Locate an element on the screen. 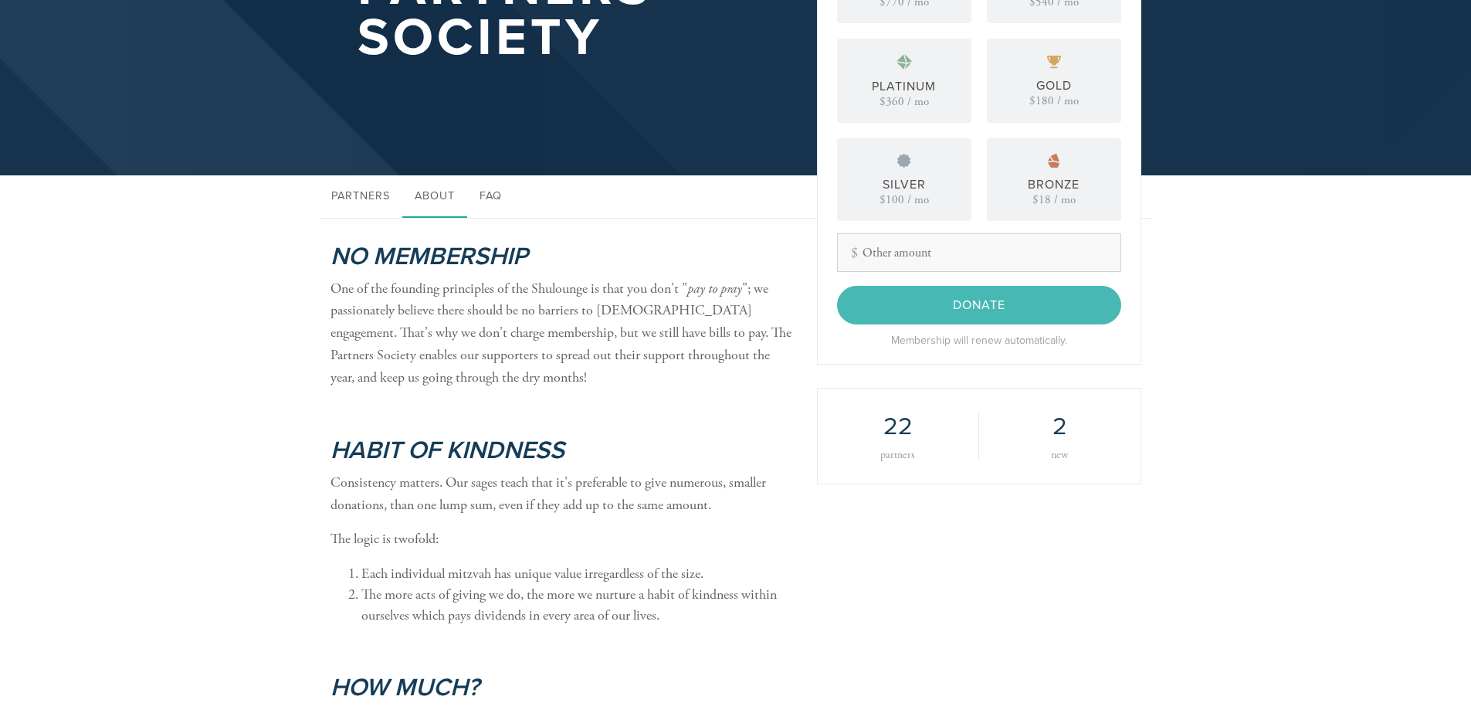  input: Other amount is located at coordinates (979, 252).